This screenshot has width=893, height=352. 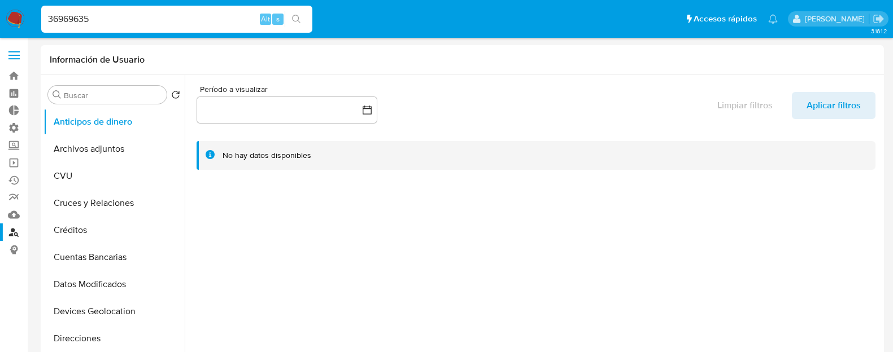 What do you see at coordinates (113, 95) in the screenshot?
I see `input: Buscar` at bounding box center [113, 95].